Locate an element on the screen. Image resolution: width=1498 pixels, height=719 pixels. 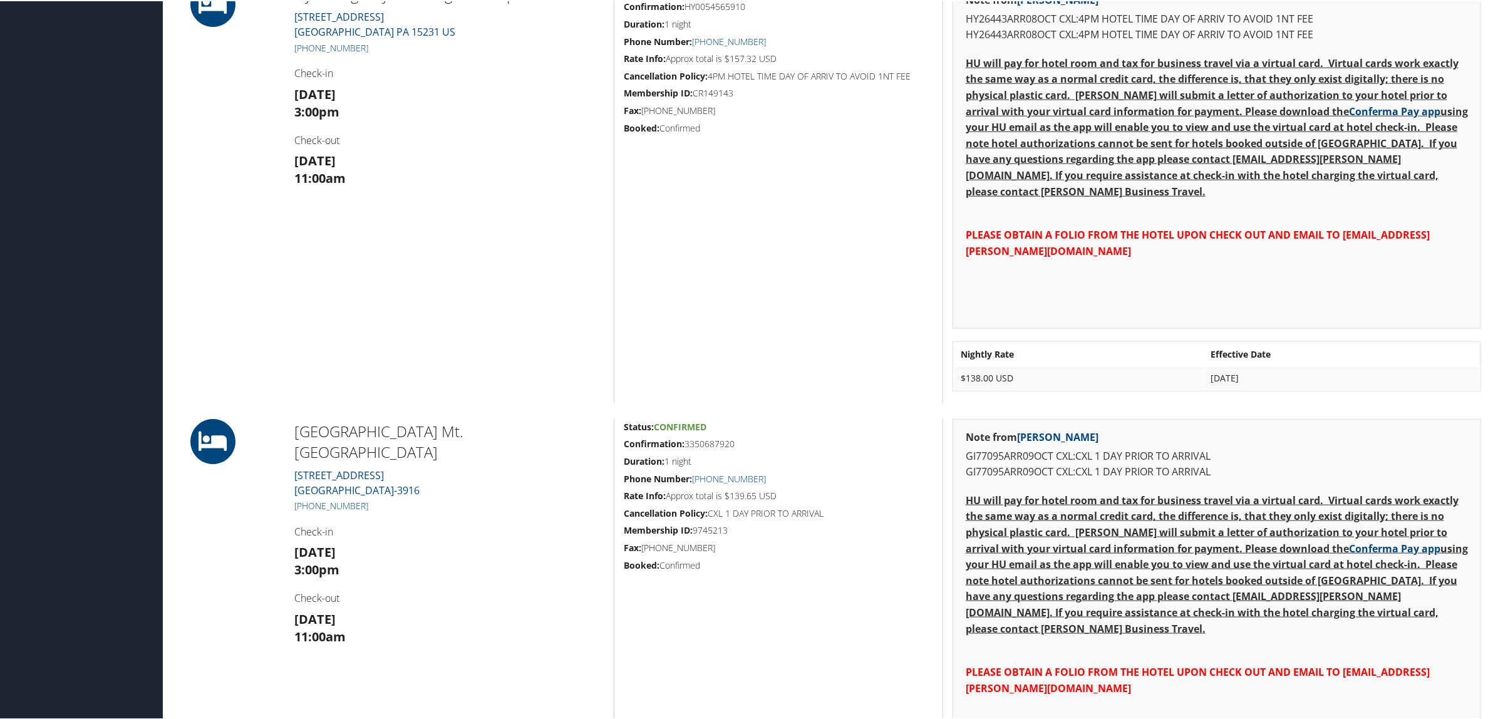
h5: Approx total is $157.32 USD is located at coordinates (778, 58).